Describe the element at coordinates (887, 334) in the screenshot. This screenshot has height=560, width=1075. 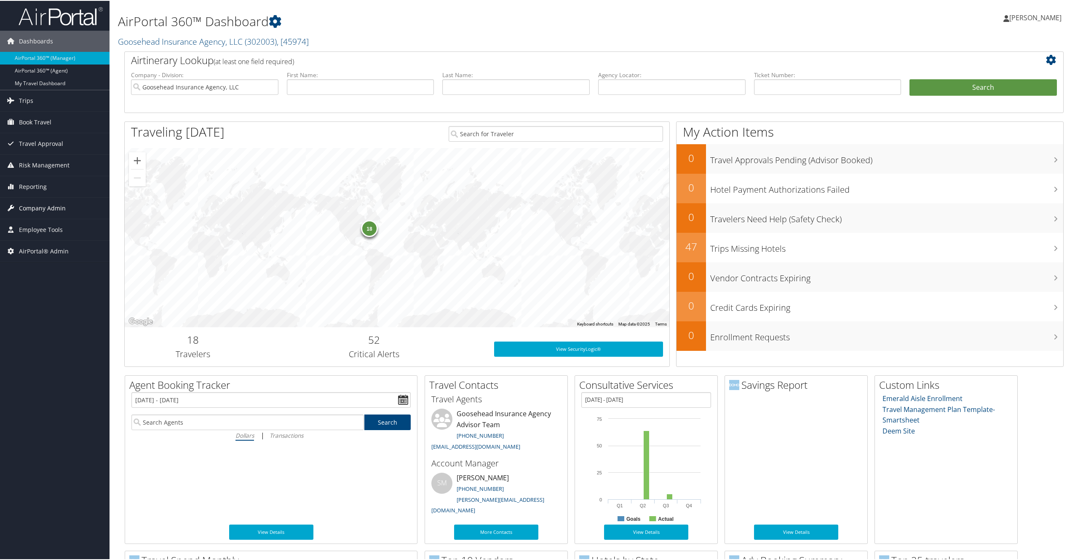
I see `h3: Enrollment Requests` at that location.